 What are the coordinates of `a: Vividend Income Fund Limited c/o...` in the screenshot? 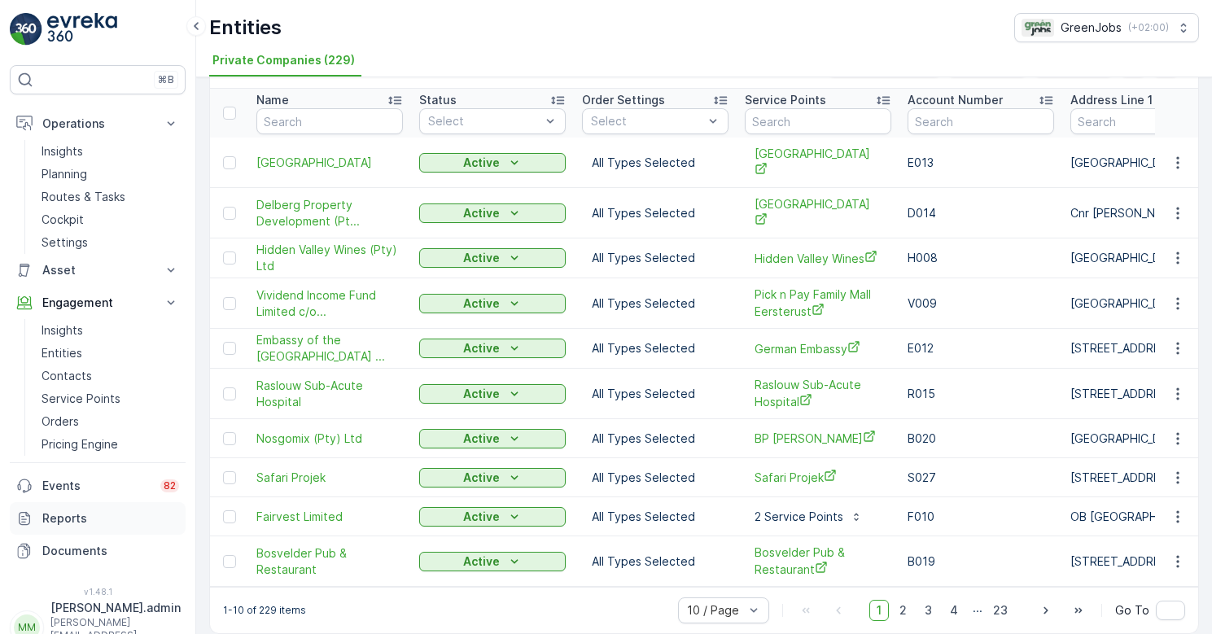 It's located at (330, 303).